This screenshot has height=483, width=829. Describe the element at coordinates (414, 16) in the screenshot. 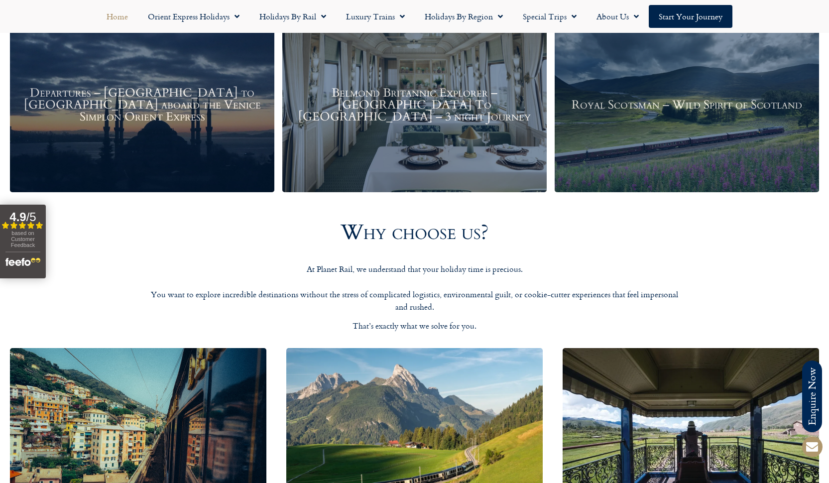

I see `nav: Menu` at that location.